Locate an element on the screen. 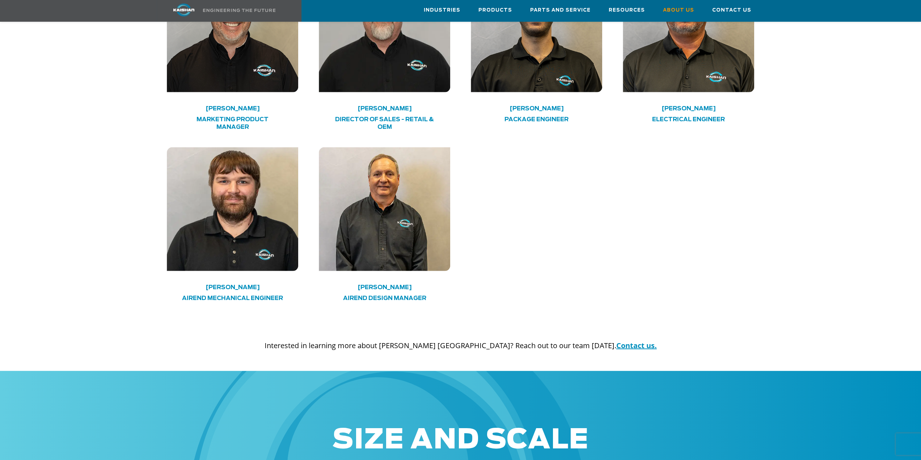 The width and height of the screenshot is (921, 460). h4: Package Engineer is located at coordinates (537, 119).